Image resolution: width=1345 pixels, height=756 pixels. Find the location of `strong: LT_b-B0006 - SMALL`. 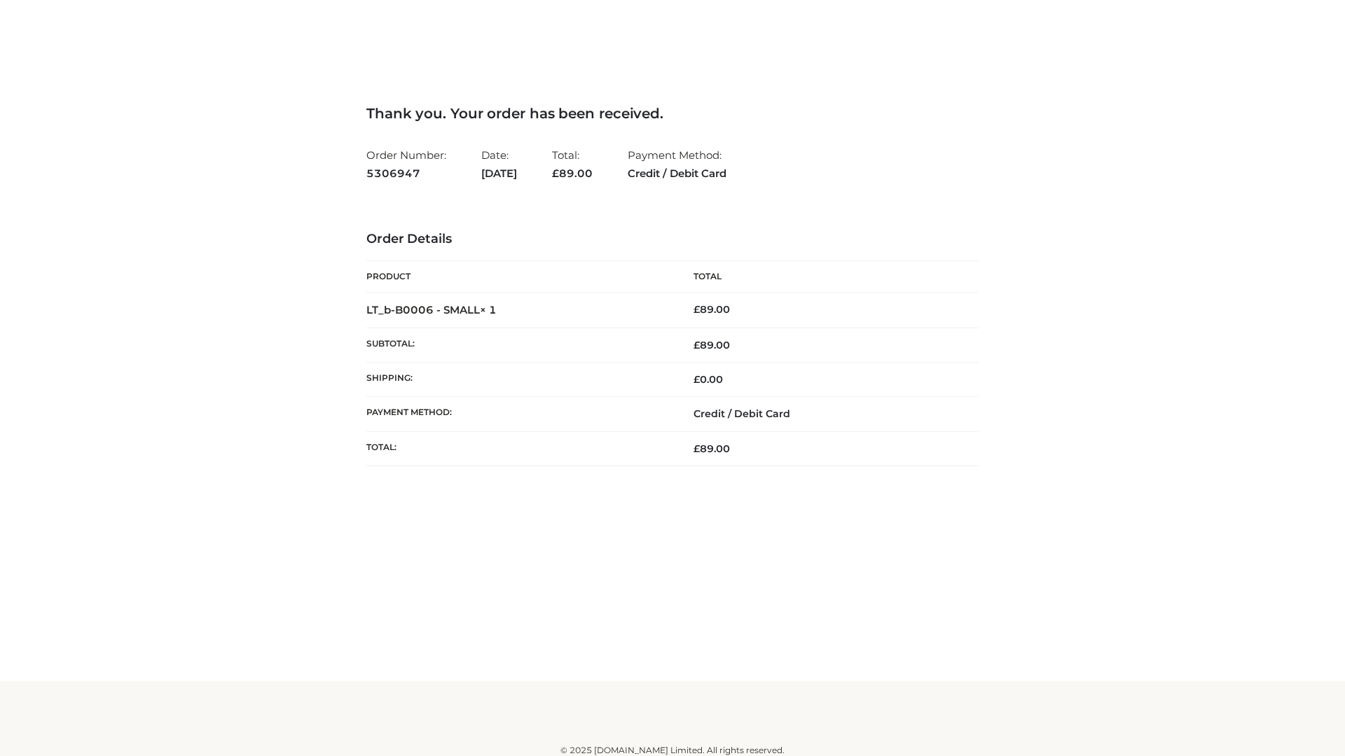

strong: LT_b-B0006 - SMALL is located at coordinates (431, 310).